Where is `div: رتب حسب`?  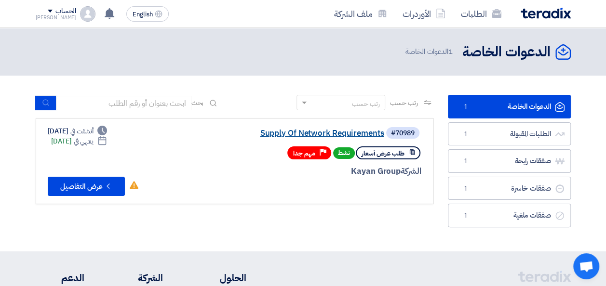
div: رتب حسب is located at coordinates (366, 104).